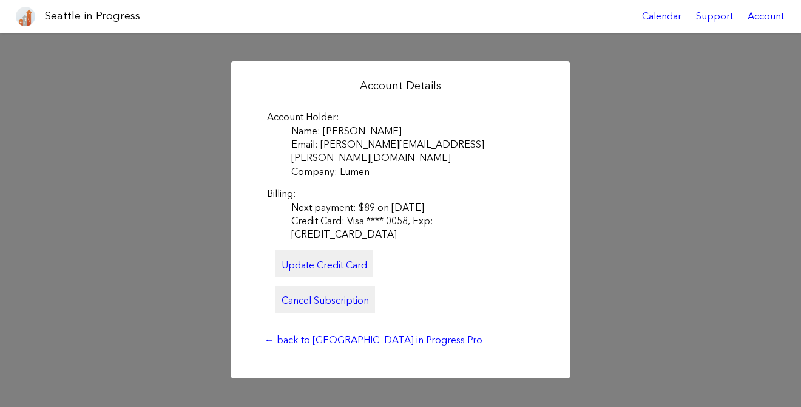 Image resolution: width=801 pixels, height=407 pixels. Describe the element at coordinates (401, 117) in the screenshot. I see `dt: Account Holder` at that location.